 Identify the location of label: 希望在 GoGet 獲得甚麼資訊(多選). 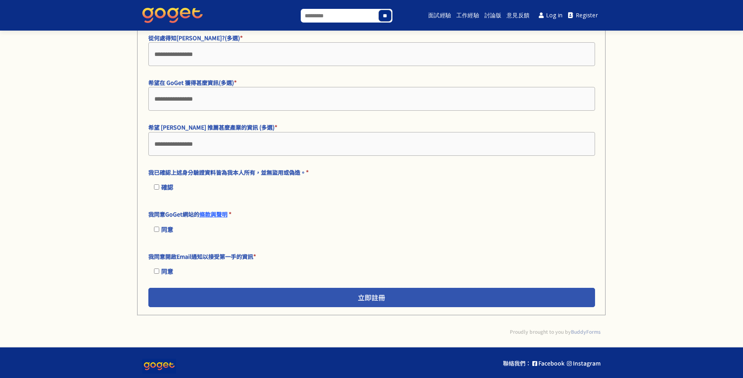
(370, 82).